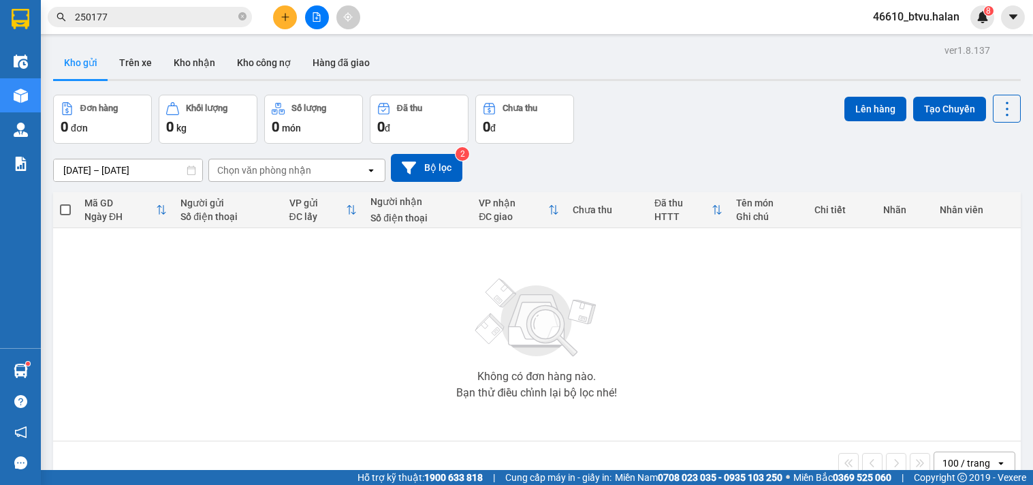  What do you see at coordinates (699, 478) in the screenshot?
I see `span: Miền Nam` at bounding box center [699, 478].